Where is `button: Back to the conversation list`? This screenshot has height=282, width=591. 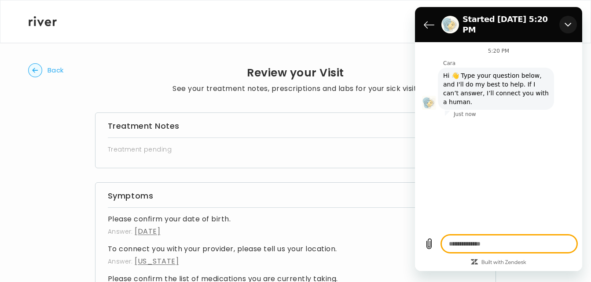
button: Back to the conversation list is located at coordinates (14, 18).